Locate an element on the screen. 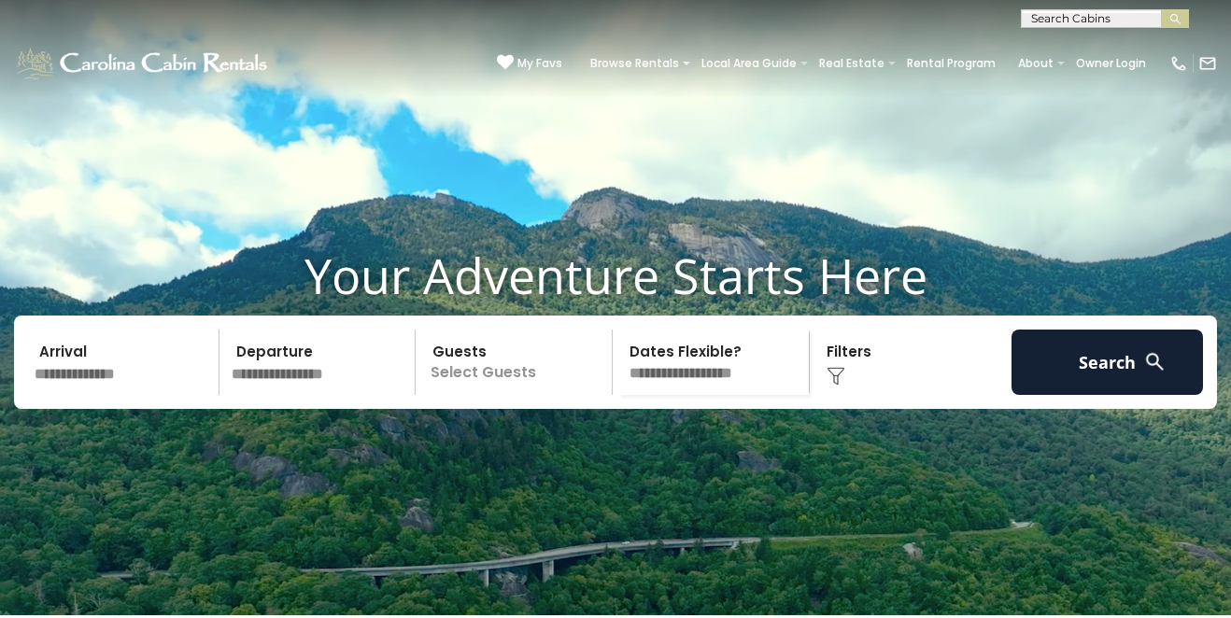  a: Owner Login is located at coordinates (1110, 63).